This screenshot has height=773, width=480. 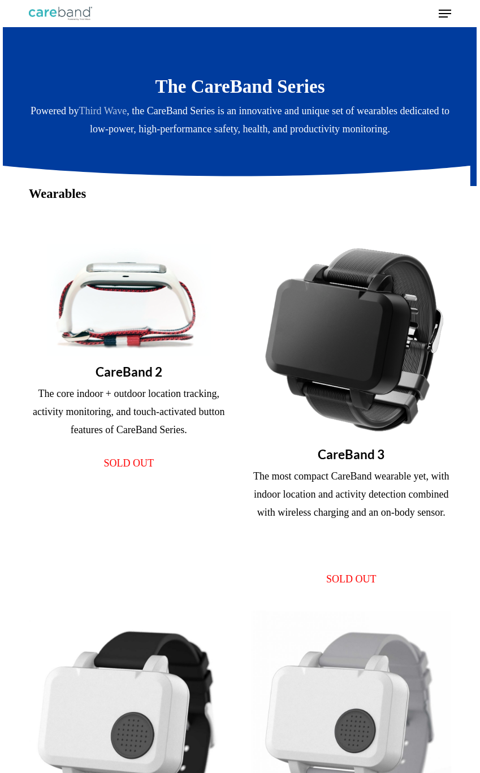 What do you see at coordinates (240, 120) in the screenshot?
I see `p: Powered by , the CareBand Series is an innovative and unique set of wearables dedicated to low-po...` at bounding box center [240, 120].